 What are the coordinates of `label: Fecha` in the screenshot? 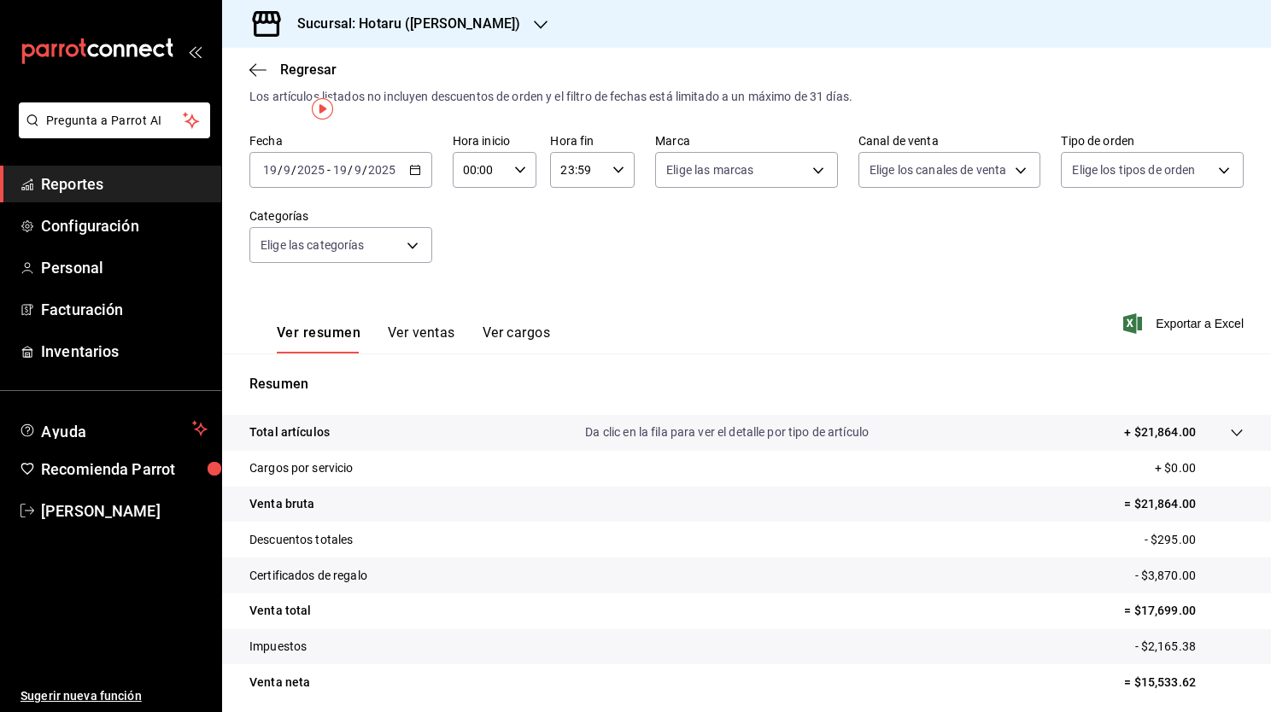 It's located at (341, 141).